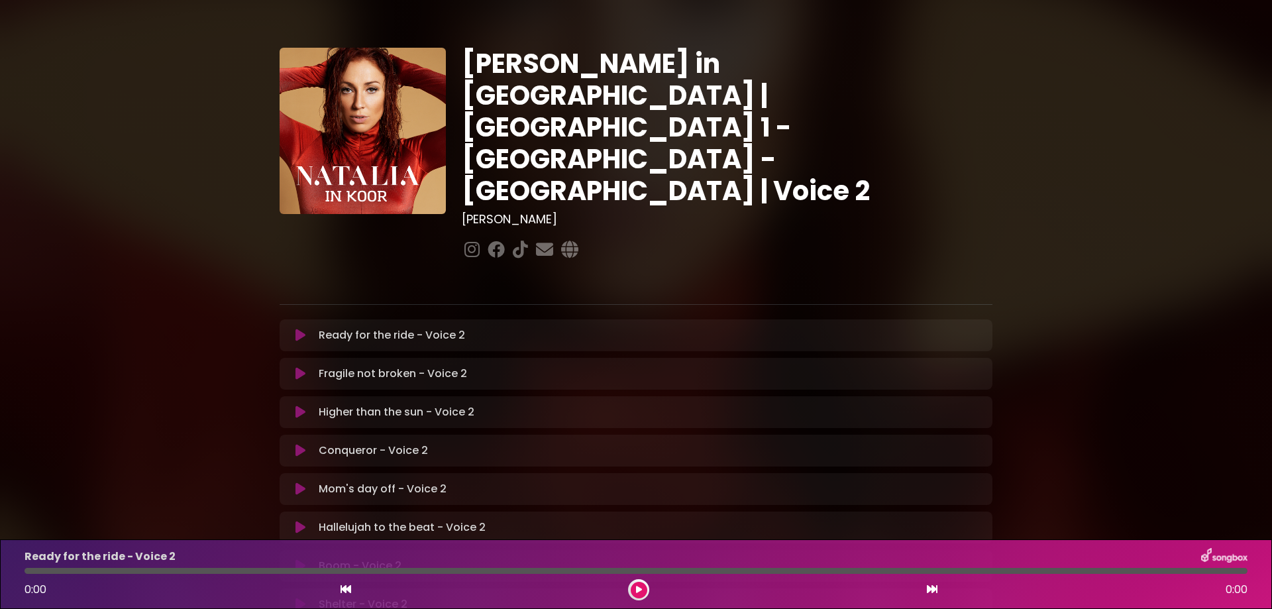  I want to click on p: Higher than the sun - Voice 2, so click(396, 412).